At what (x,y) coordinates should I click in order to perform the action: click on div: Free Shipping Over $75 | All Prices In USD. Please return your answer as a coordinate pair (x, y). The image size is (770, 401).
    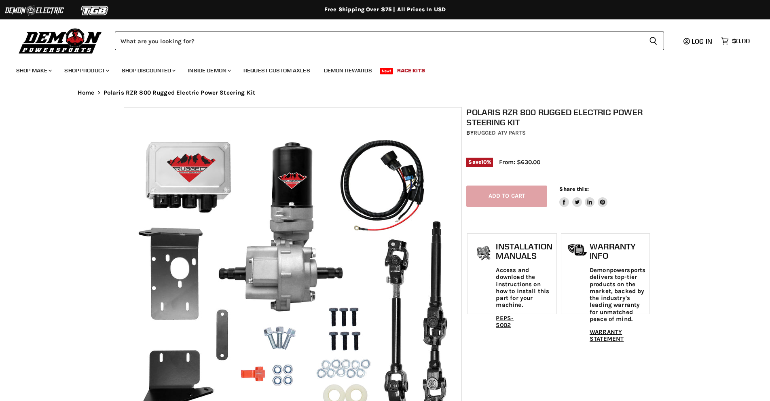
    Looking at the image, I should click on (385, 10).